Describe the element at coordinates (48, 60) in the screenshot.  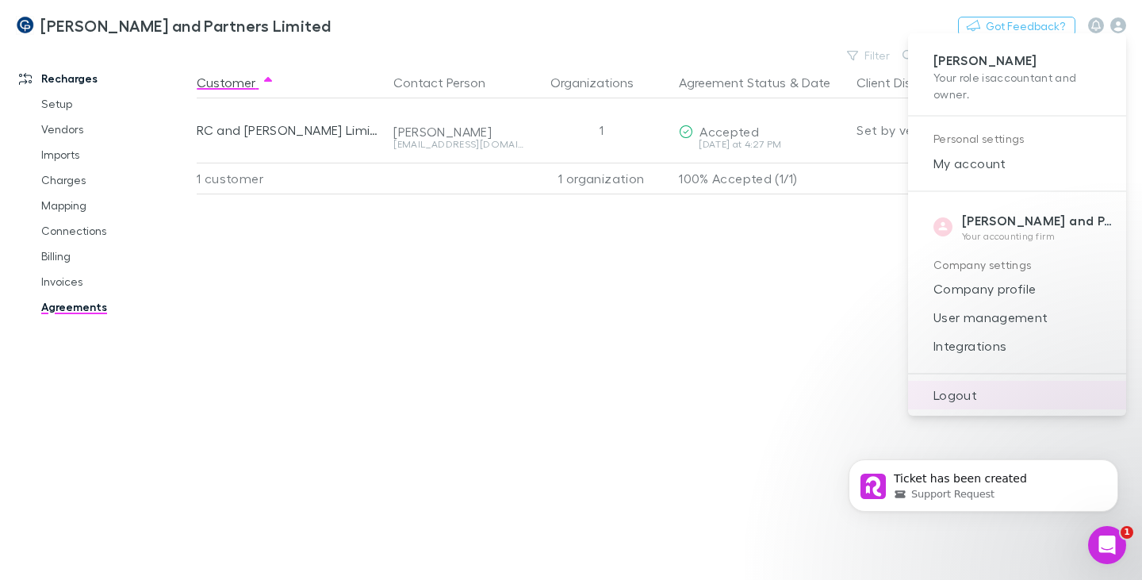
I see `img: Profile image for Rechargly` at that location.